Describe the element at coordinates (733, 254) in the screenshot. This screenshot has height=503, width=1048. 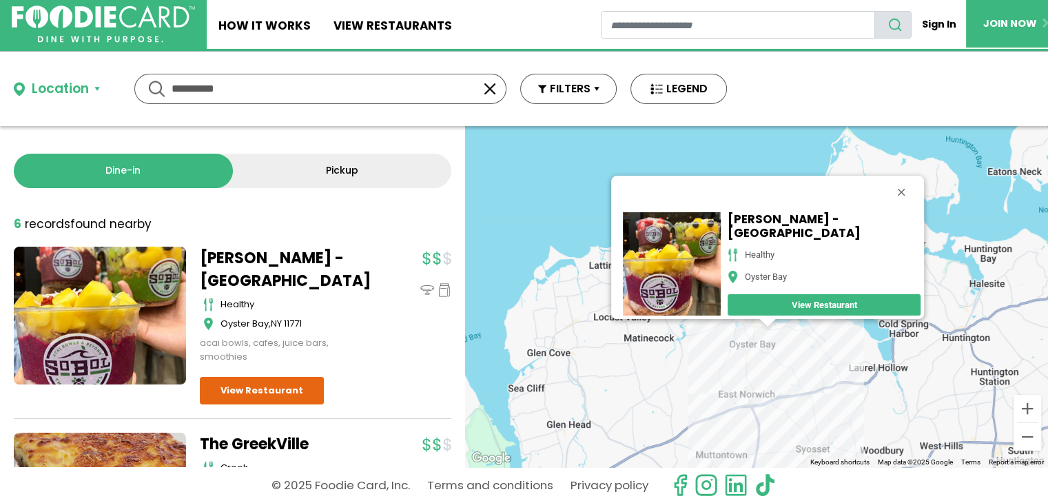
I see `img: cutlery_icon.png` at that location.